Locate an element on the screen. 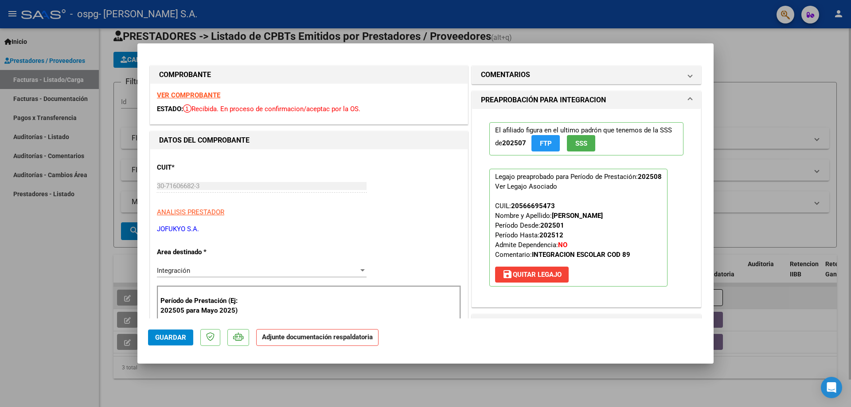  strong: INTEGRACION ESCOLAR COD 89 is located at coordinates (581, 255).